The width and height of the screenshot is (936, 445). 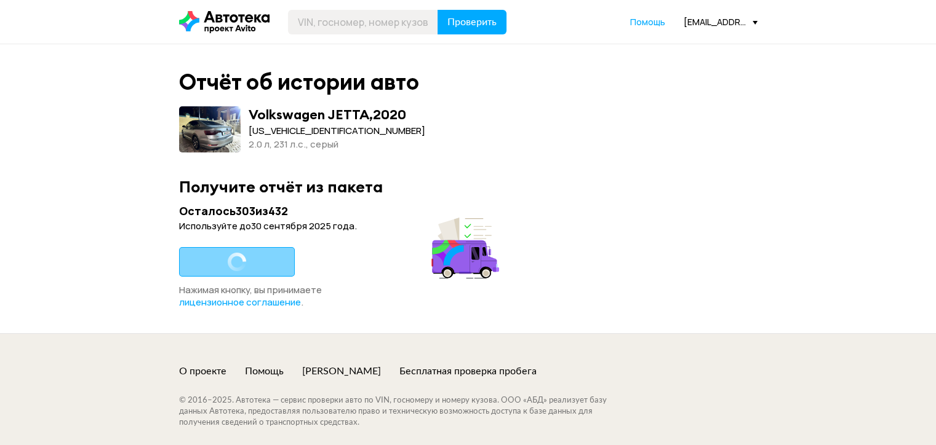 What do you see at coordinates (468, 372) in the screenshot?
I see `div: Бесплатная проверка пробега` at bounding box center [468, 372].